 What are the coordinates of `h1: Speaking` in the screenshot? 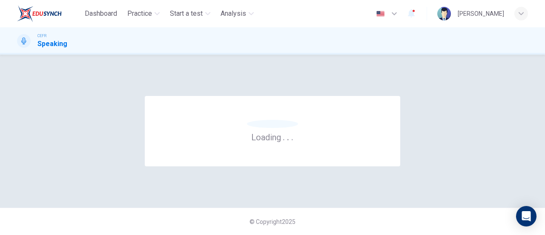 It's located at (52, 44).